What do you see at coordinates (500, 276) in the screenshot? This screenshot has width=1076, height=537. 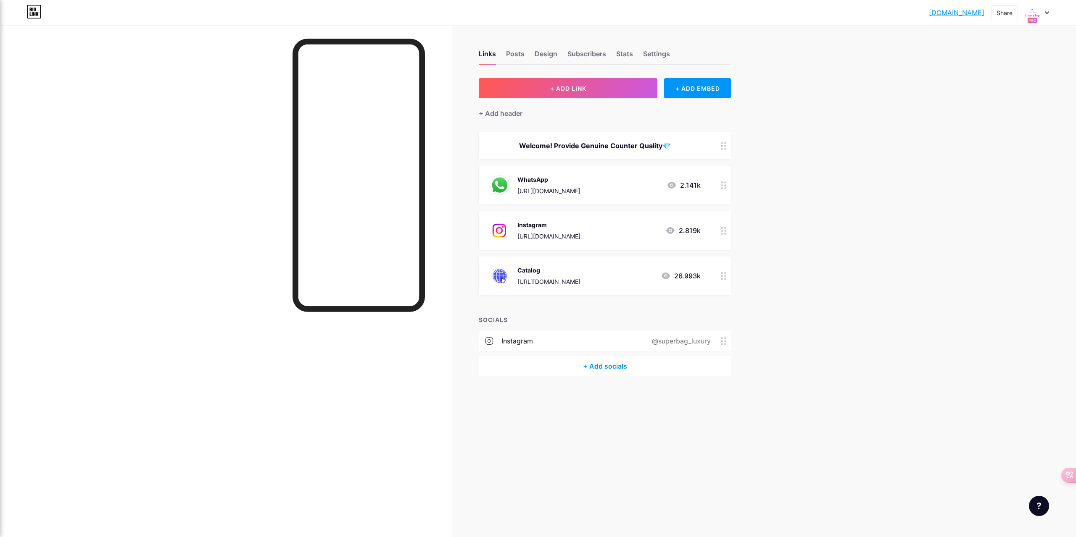 I see `img: Catalog` at bounding box center [500, 276].